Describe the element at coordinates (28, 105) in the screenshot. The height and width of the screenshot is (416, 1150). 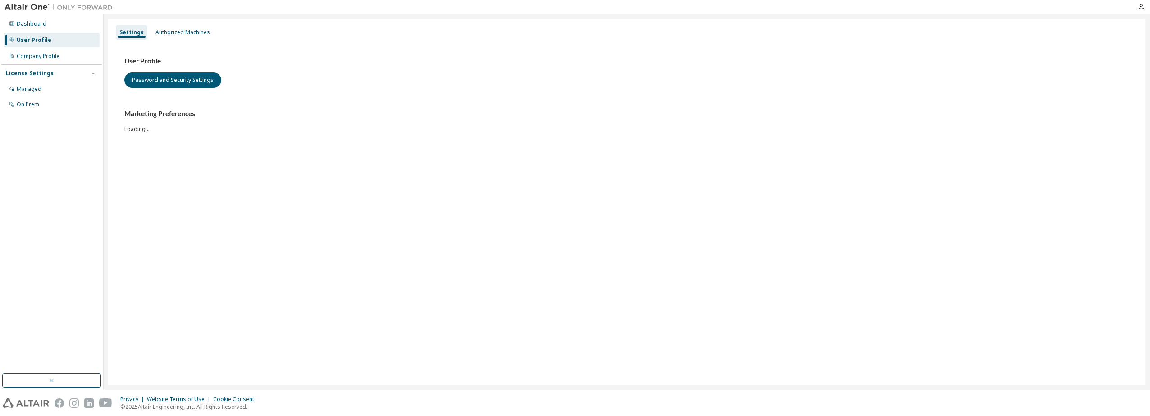
I see `div: On Prem` at that location.